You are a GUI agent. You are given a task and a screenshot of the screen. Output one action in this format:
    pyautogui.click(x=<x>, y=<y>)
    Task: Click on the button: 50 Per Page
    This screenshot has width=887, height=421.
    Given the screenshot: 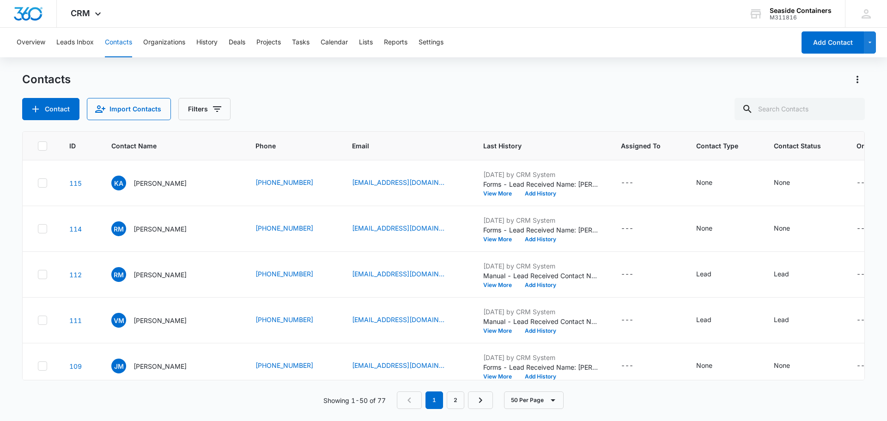 What is the action you would take?
    pyautogui.click(x=534, y=400)
    